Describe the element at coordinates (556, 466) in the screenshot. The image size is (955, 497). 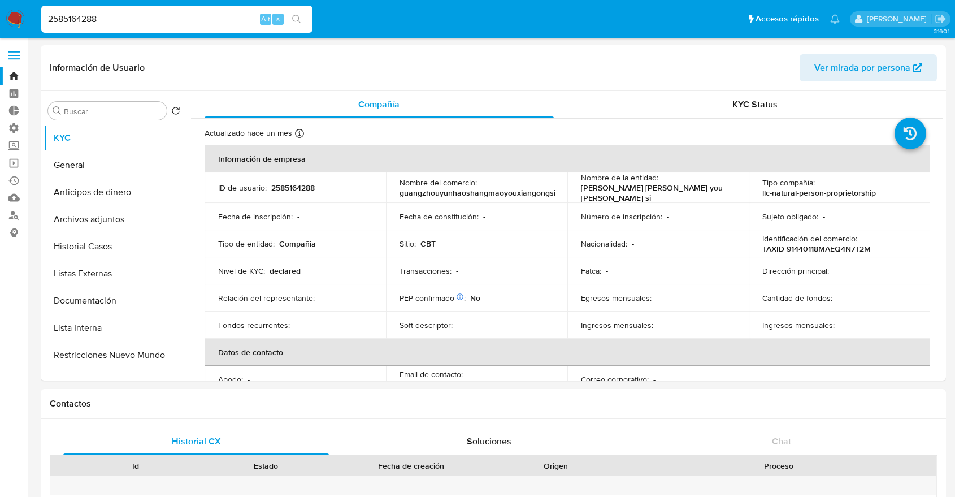
I see `div: Origen` at that location.